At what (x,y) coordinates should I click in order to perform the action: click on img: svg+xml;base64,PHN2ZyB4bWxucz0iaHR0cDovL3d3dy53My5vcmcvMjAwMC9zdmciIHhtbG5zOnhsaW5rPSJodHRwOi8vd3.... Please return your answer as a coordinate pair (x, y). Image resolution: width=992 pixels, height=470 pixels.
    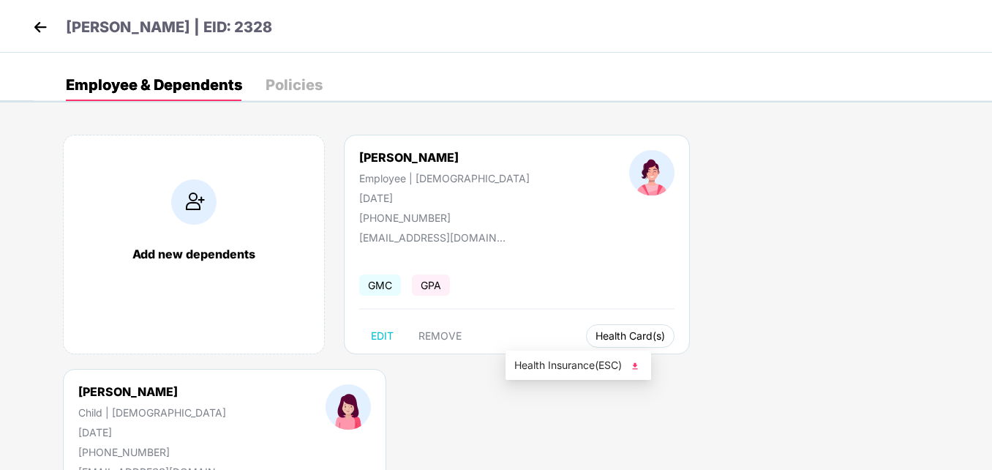
    Looking at the image, I should click on (635, 366).